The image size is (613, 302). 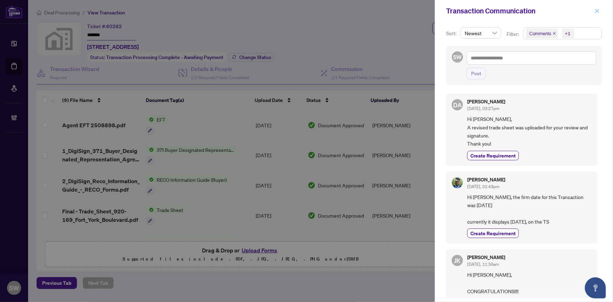 What do you see at coordinates (476, 73) in the screenshot?
I see `button: Post` at bounding box center [476, 73].